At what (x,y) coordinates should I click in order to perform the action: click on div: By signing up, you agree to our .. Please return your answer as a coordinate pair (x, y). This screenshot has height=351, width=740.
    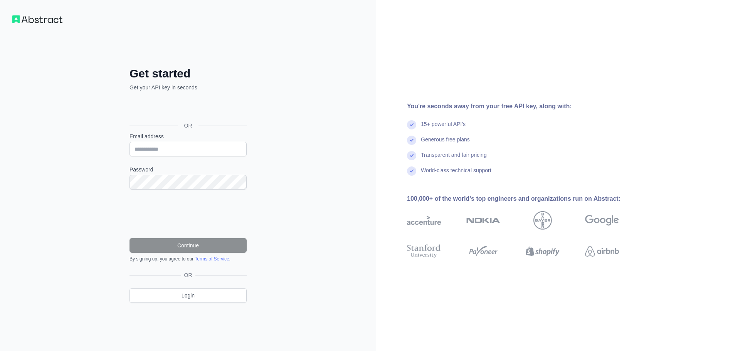
    Looking at the image, I should click on (188, 259).